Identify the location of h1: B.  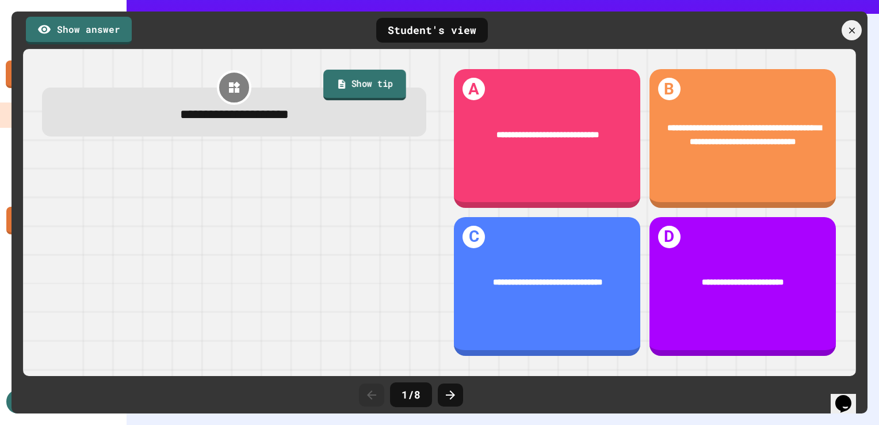
(669, 89).